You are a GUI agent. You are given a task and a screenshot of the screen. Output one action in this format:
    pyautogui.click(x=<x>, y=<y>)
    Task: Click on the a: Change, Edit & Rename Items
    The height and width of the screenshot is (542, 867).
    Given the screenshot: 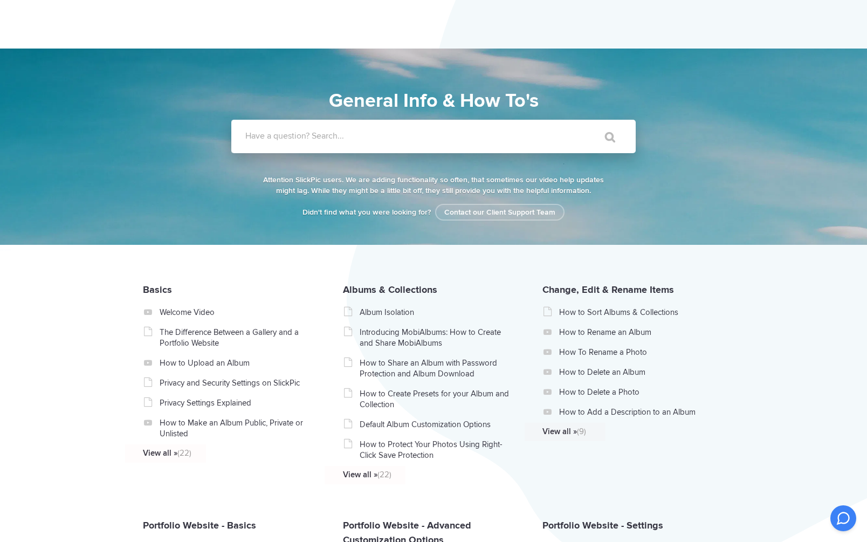 What is the action you would take?
    pyautogui.click(x=608, y=290)
    